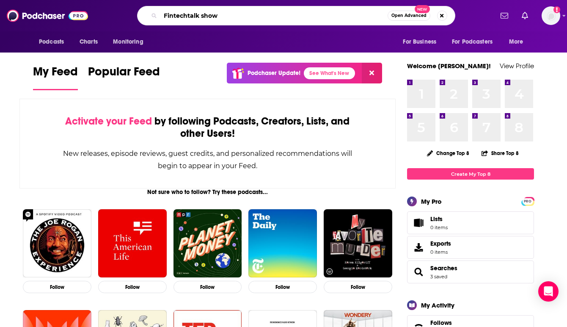 Image resolution: width=567 pixels, height=327 pixels. I want to click on span: For Podcasters, so click(472, 42).